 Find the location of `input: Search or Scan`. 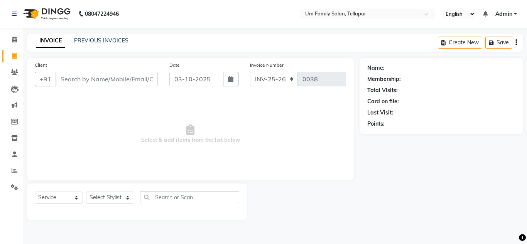

input: Search or Scan is located at coordinates (189, 197).